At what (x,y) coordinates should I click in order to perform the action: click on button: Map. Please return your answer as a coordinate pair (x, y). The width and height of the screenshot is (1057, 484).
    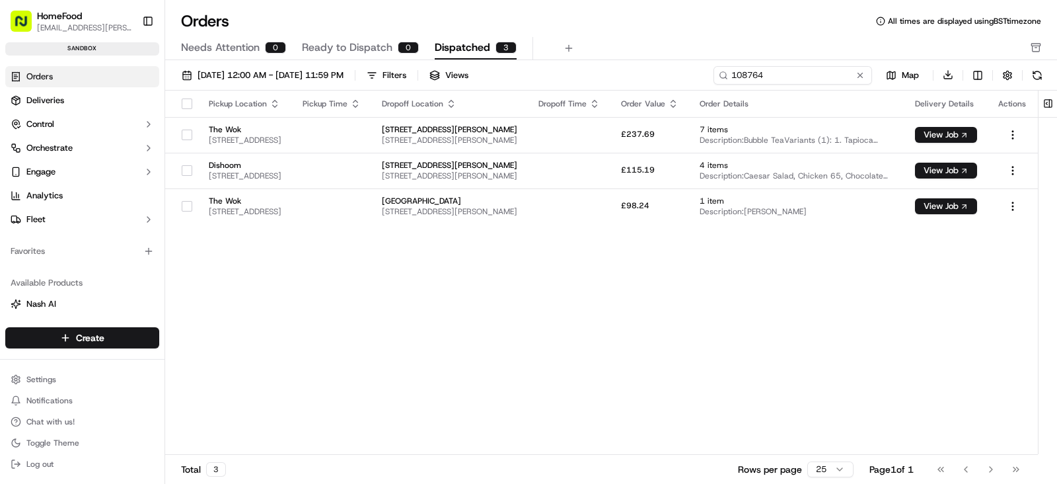
    Looking at the image, I should click on (902, 75).